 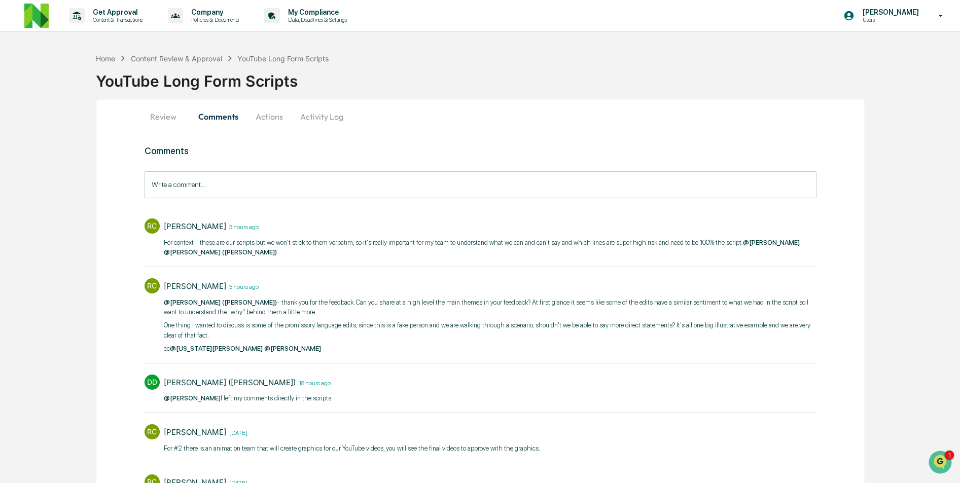 I want to click on p: Company, so click(x=213, y=12).